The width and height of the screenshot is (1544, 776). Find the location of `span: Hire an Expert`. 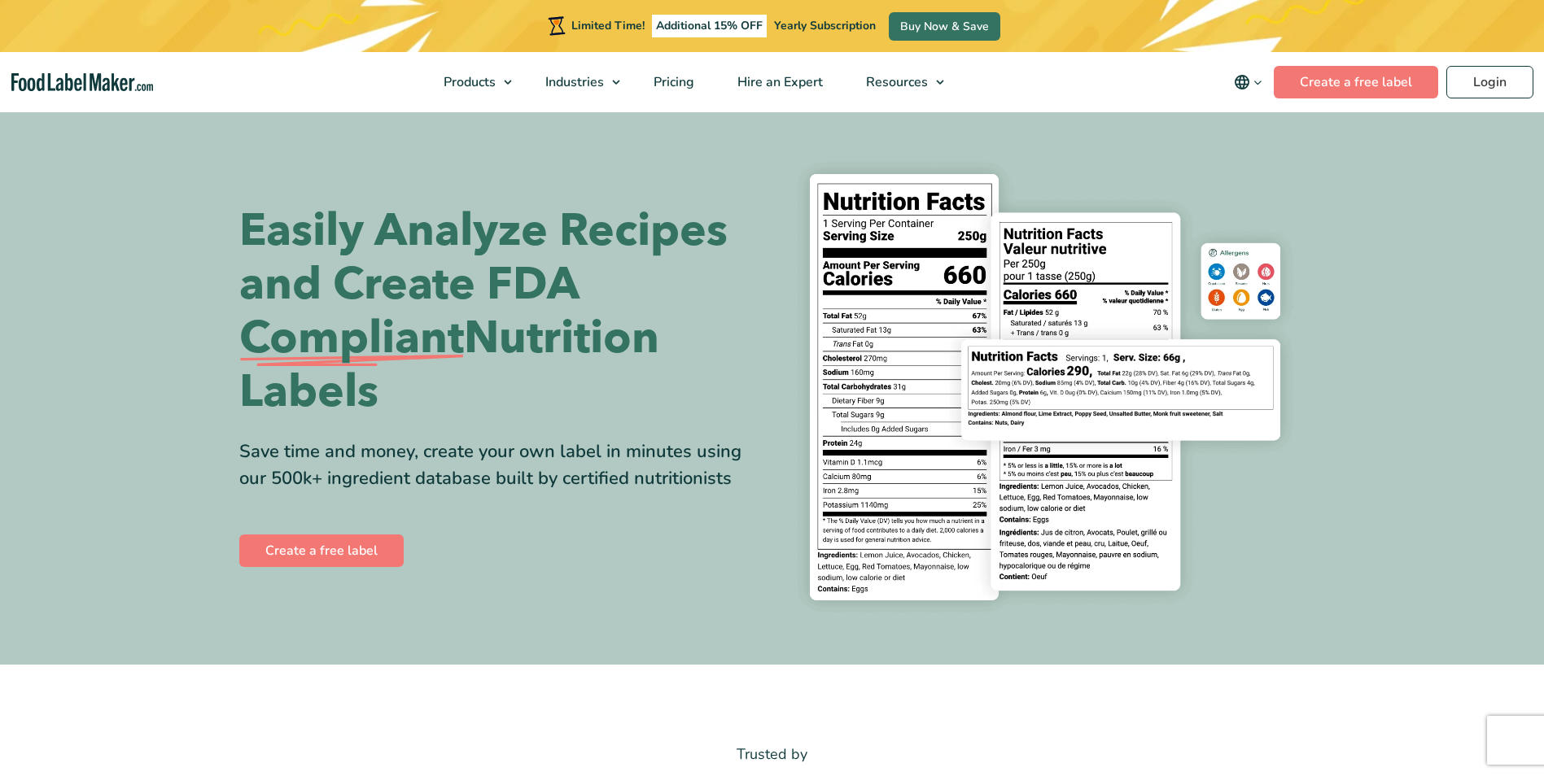

span: Hire an Expert is located at coordinates (778, 82).